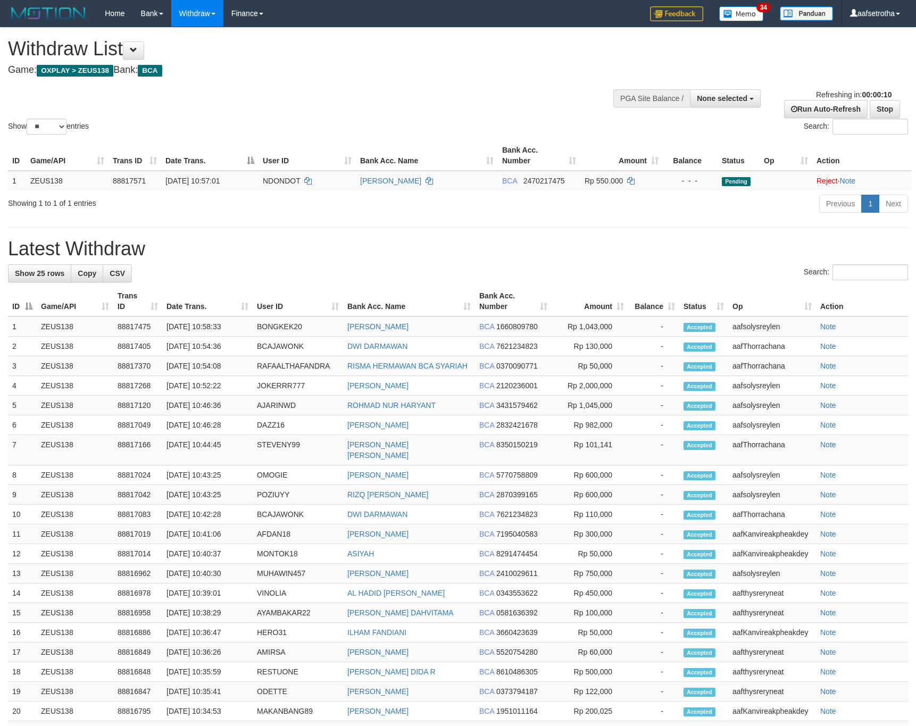 This screenshot has width=916, height=726. Describe the element at coordinates (517, 514) in the screenshot. I see `span: Copy 7621234823 to clipboard` at that location.